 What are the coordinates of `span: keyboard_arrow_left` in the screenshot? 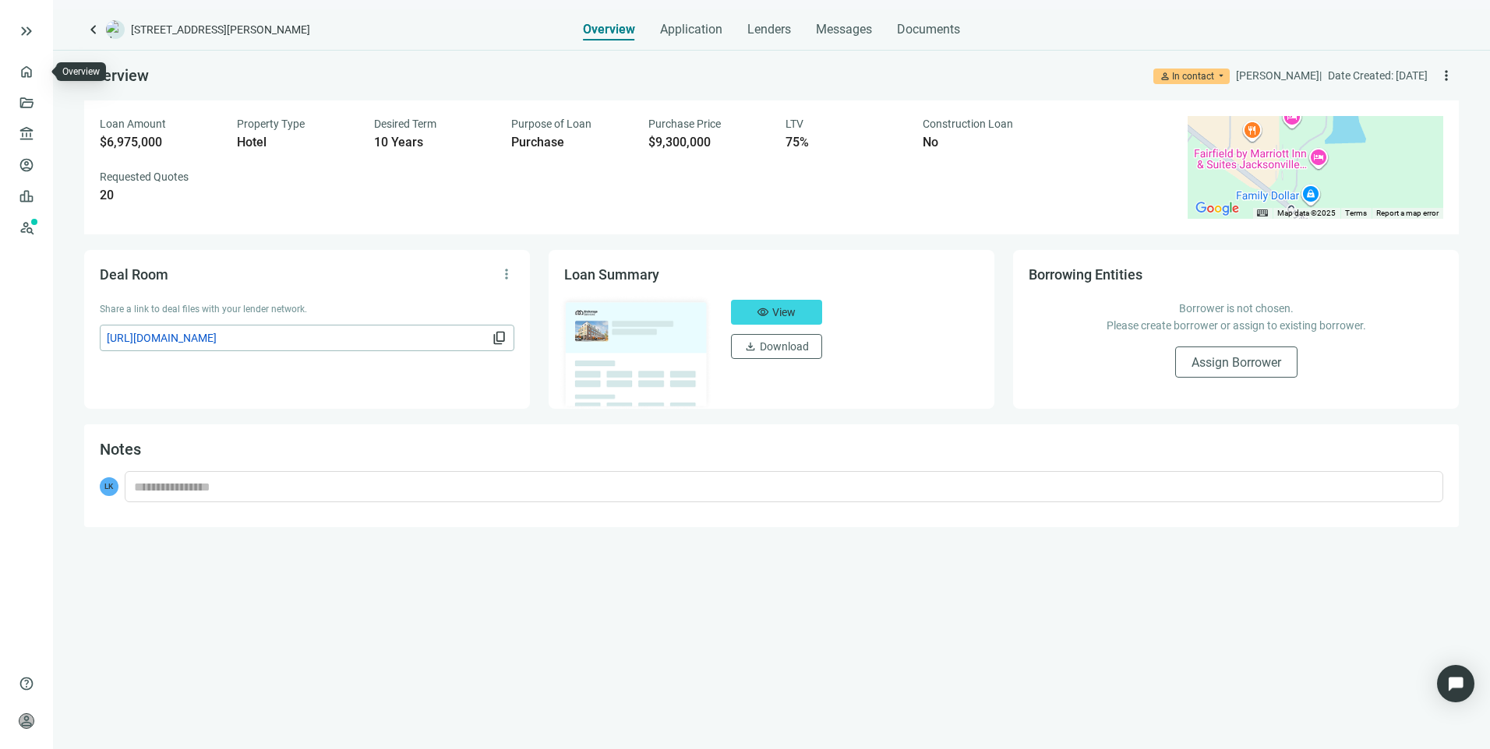 It's located at (93, 30).